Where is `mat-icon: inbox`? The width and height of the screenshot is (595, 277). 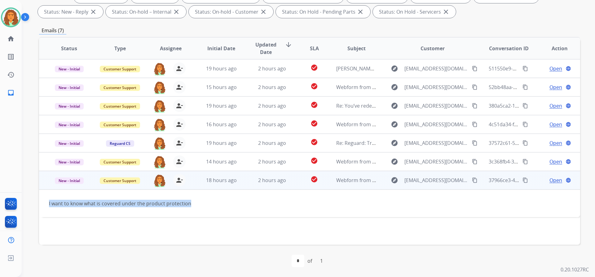
mat-icon: inbox is located at coordinates (11, 93).